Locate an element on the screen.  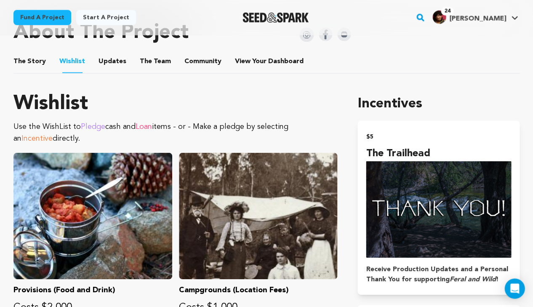
h1: Wishlist is located at coordinates (175, 104).